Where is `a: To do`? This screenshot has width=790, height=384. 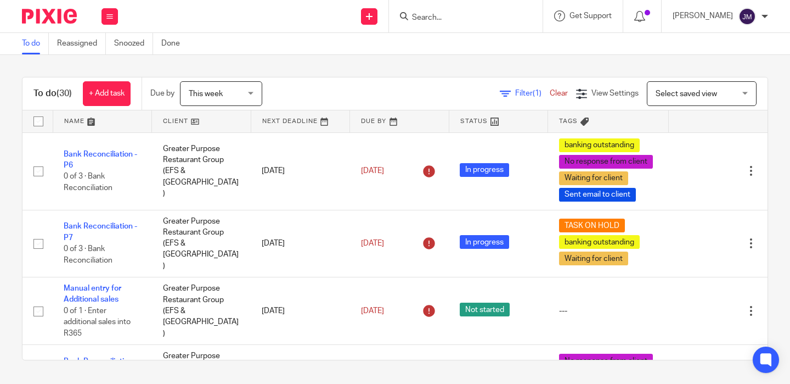 a: To do is located at coordinates (35, 43).